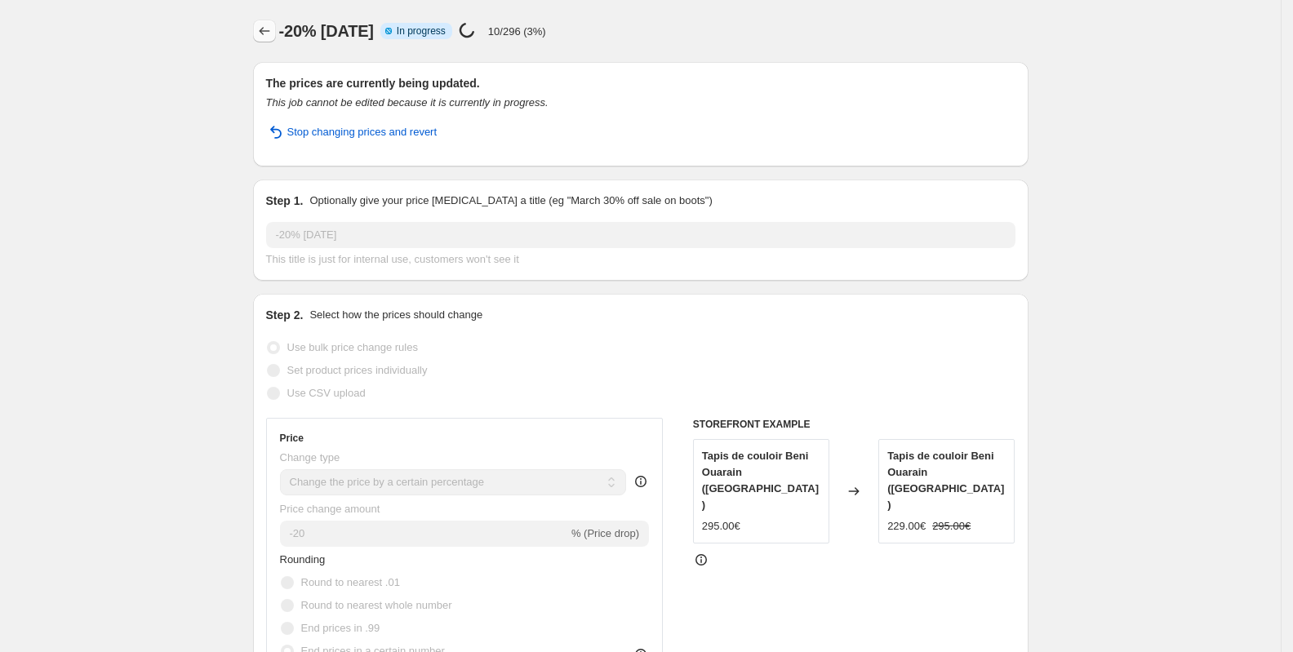 Image resolution: width=1293 pixels, height=652 pixels. What do you see at coordinates (340, 628) in the screenshot?
I see `span: End prices in .99` at bounding box center [340, 628].